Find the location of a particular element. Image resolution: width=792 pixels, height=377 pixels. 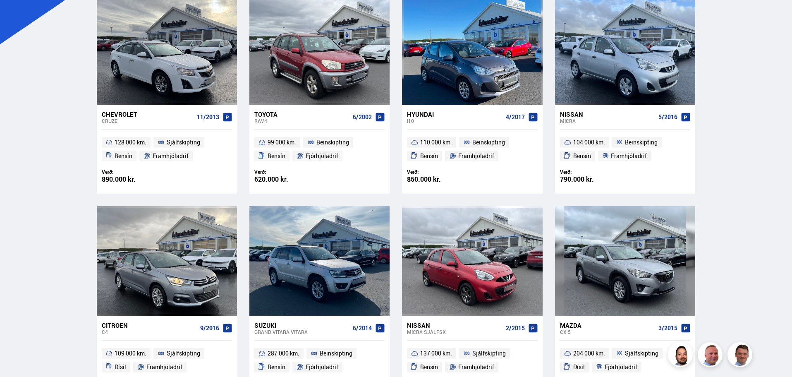

img: nhp88E3Fdnt1Opn2.png is located at coordinates (681, 356).